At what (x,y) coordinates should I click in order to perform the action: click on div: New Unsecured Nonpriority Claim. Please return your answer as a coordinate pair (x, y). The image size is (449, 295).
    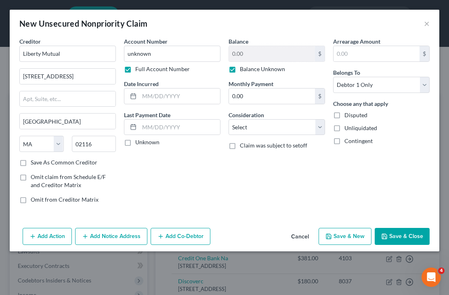
    Looking at the image, I should click on (83, 23).